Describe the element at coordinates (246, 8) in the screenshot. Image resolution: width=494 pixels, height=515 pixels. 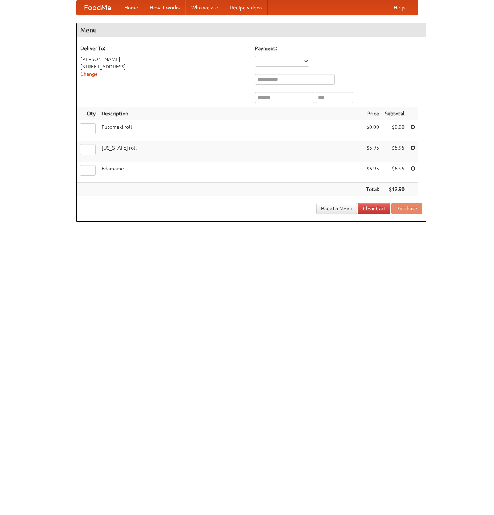
I see `a: Recipe videos` at that location.